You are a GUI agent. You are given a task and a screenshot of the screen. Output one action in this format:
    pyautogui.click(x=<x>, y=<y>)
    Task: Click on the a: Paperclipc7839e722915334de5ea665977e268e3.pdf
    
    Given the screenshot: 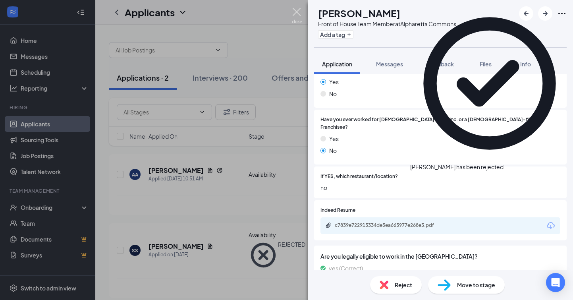 What is the action you would take?
    pyautogui.click(x=389, y=226)
    